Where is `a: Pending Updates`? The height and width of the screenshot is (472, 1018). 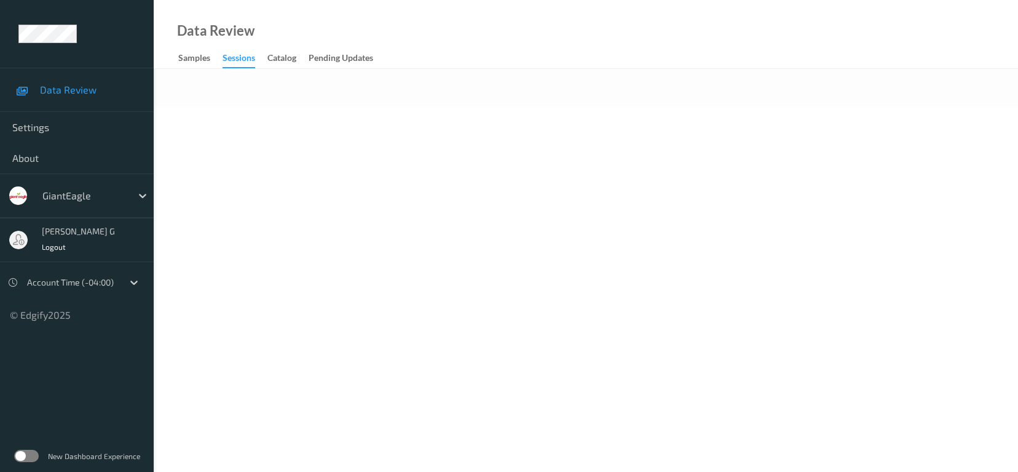 a: Pending Updates is located at coordinates (347, 58).